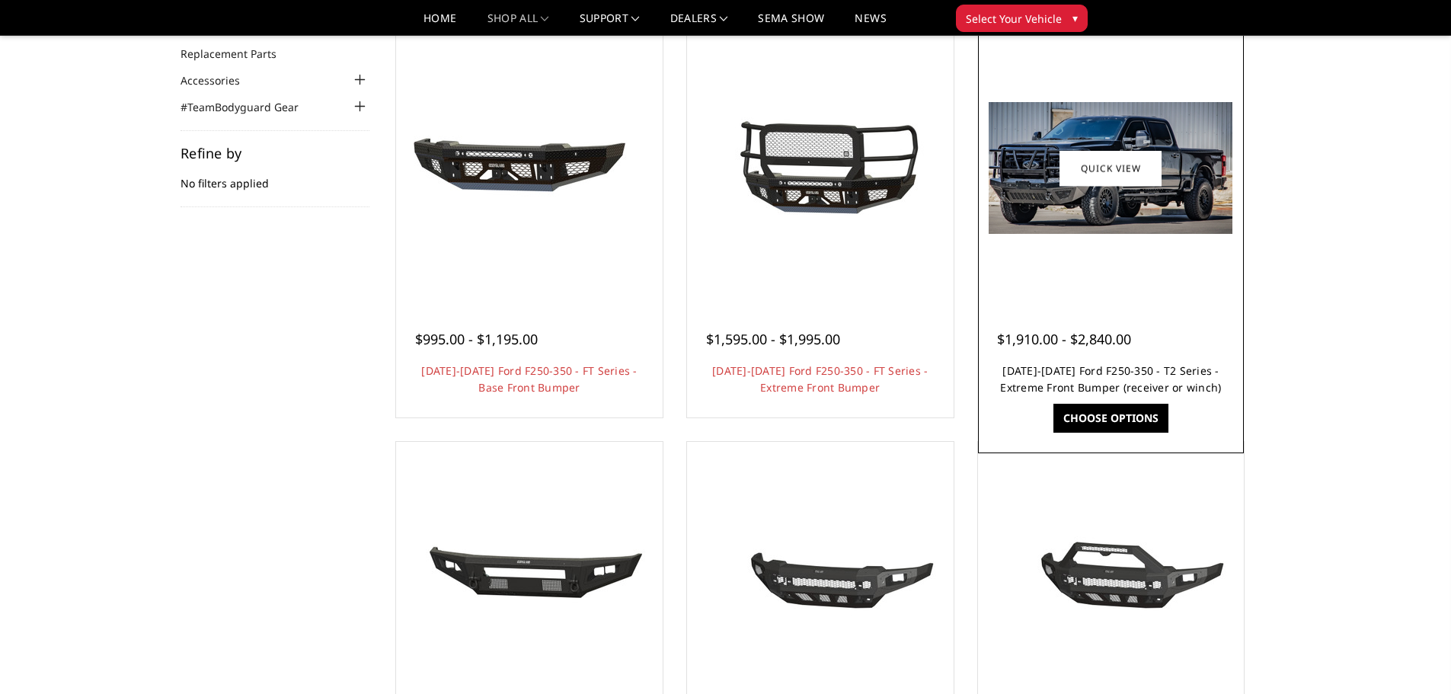  What do you see at coordinates (529, 574) in the screenshot?
I see `img: 2023-2025 Ford F250-350 - A2L Series - Base Front Bumper` at bounding box center [529, 574].